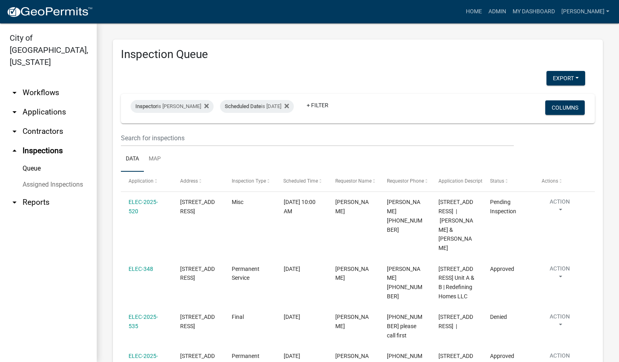 The image size is (619, 362). Describe the element at coordinates (405, 283) in the screenshot. I see `span: chris 812-207-7397` at that location.